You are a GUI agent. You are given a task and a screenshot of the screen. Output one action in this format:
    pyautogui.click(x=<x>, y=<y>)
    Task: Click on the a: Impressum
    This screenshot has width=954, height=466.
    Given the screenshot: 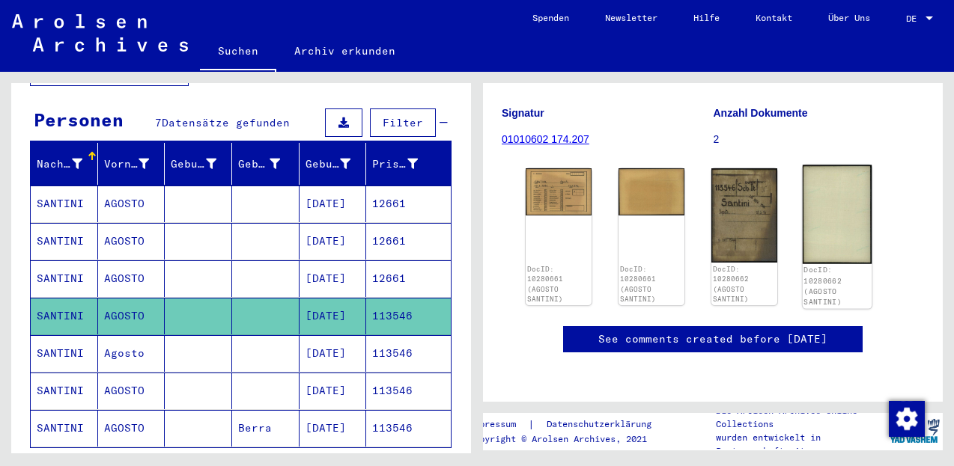 What is the action you would take?
    pyautogui.click(x=498, y=424)
    